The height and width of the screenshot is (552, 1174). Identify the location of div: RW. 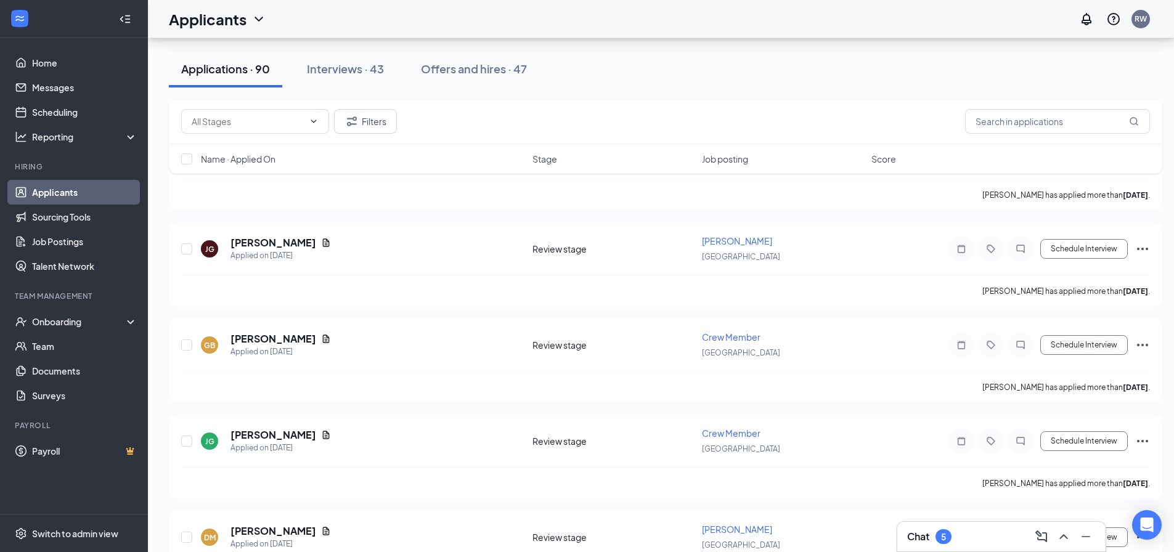
(1141, 18).